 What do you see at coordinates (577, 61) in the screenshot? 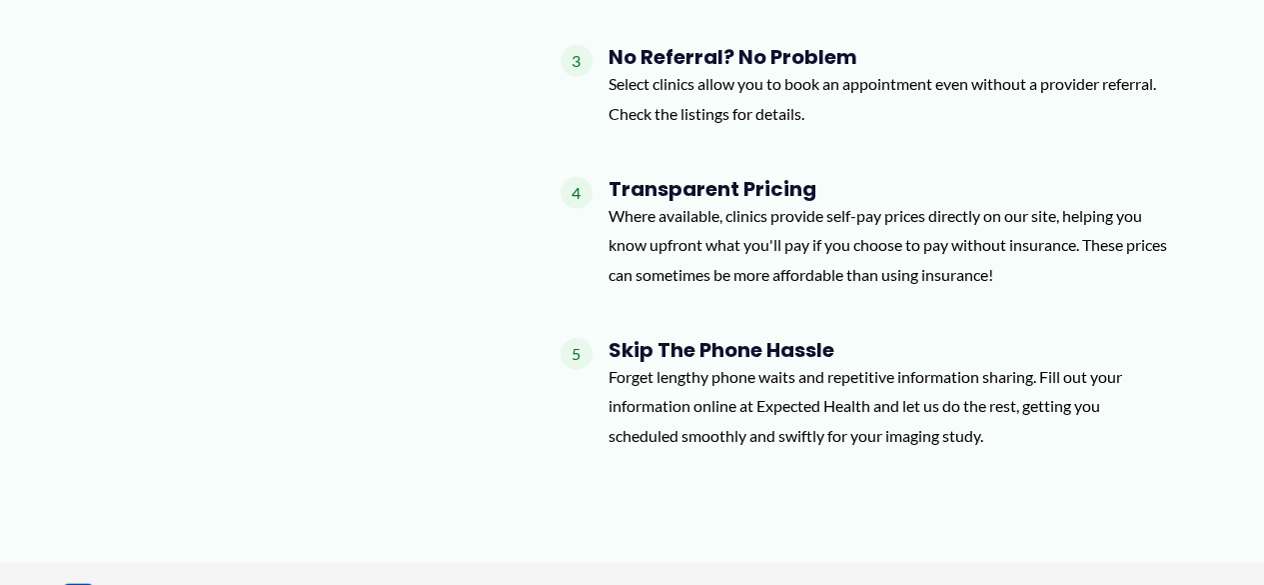
I see `span: 3` at bounding box center [577, 61].